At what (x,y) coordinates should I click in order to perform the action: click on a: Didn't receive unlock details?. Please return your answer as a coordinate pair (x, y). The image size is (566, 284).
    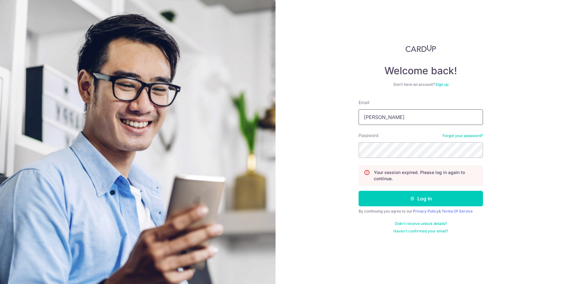
    Looking at the image, I should click on (420, 224).